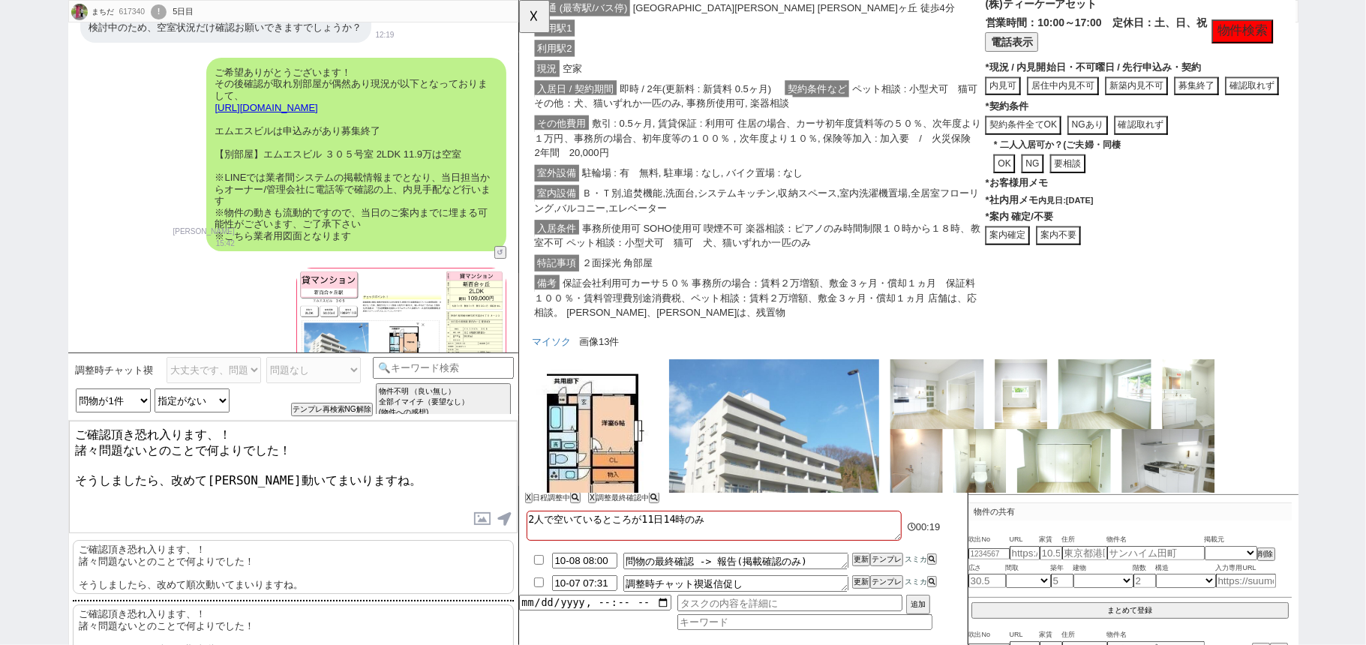 The image size is (1366, 645). What do you see at coordinates (1246, 568) in the screenshot?
I see `span: 入力専用URL` at bounding box center [1246, 568].